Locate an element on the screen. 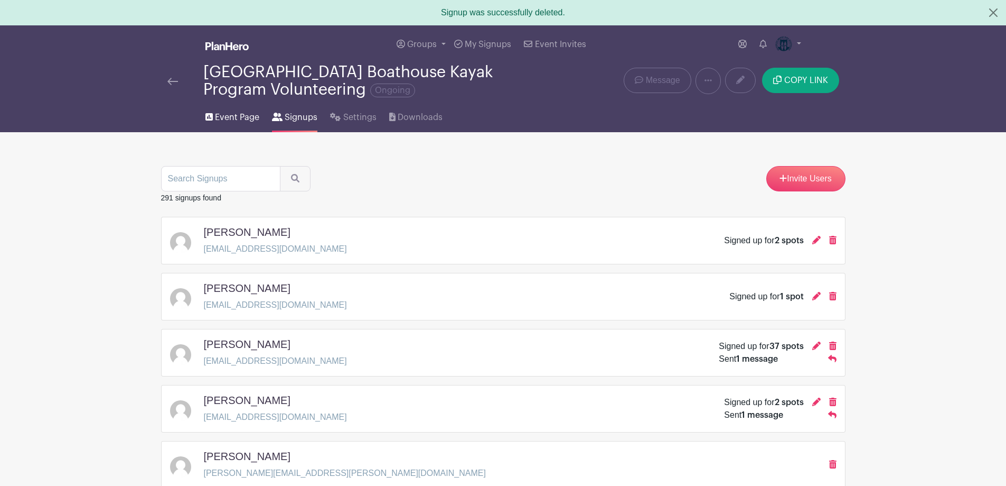  a: Signups is located at coordinates (295, 115).